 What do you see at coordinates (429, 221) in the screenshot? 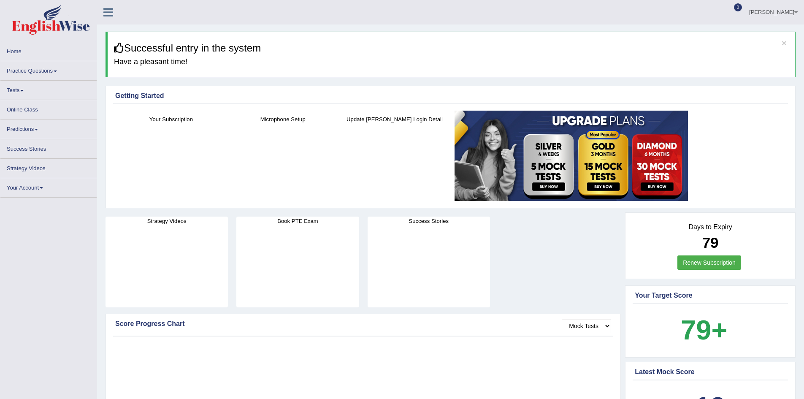
I see `h4: Success Stories` at bounding box center [429, 221].